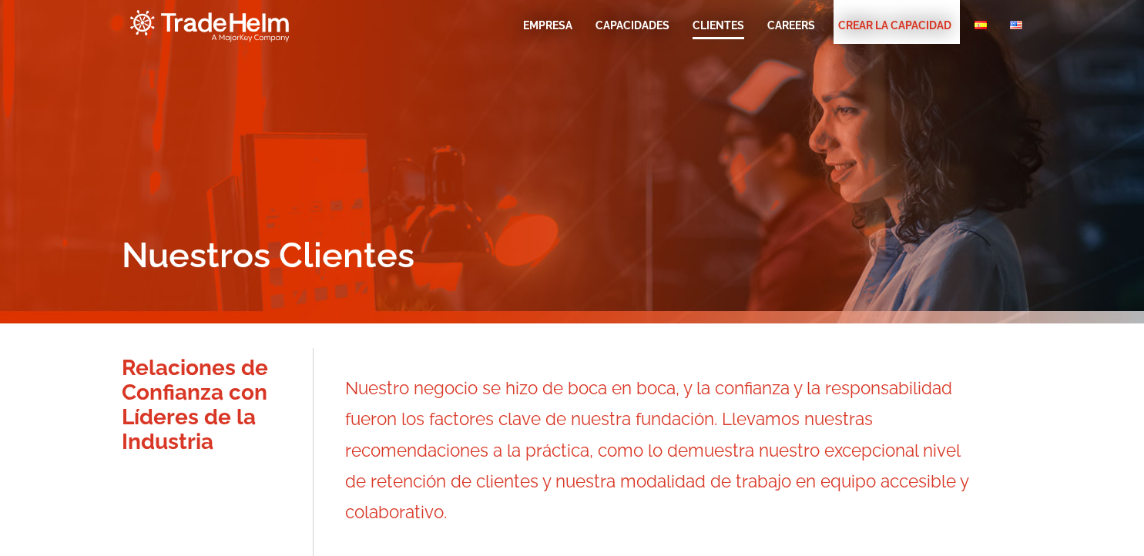 Image resolution: width=1144 pixels, height=556 pixels. What do you see at coordinates (665, 451) in the screenshot?
I see `p: Nuestro negocio se hizo de boca en boca, y la confianza y la responsabilidad fueron los factores ...` at bounding box center [665, 451].